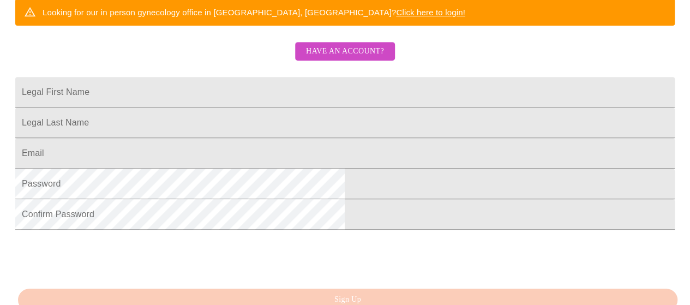 The image size is (690, 305). What do you see at coordinates (345, 58) in the screenshot?
I see `a: Have an account?` at bounding box center [345, 58].